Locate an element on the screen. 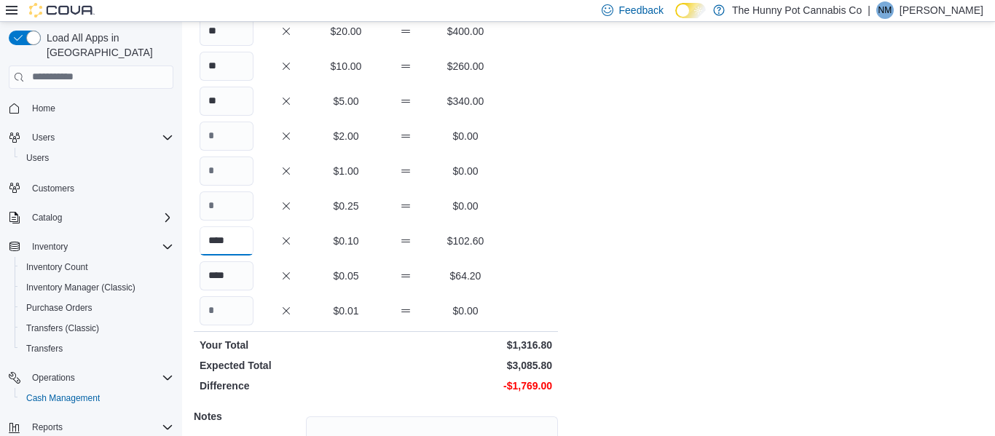  span: Feedback is located at coordinates (641, 10).